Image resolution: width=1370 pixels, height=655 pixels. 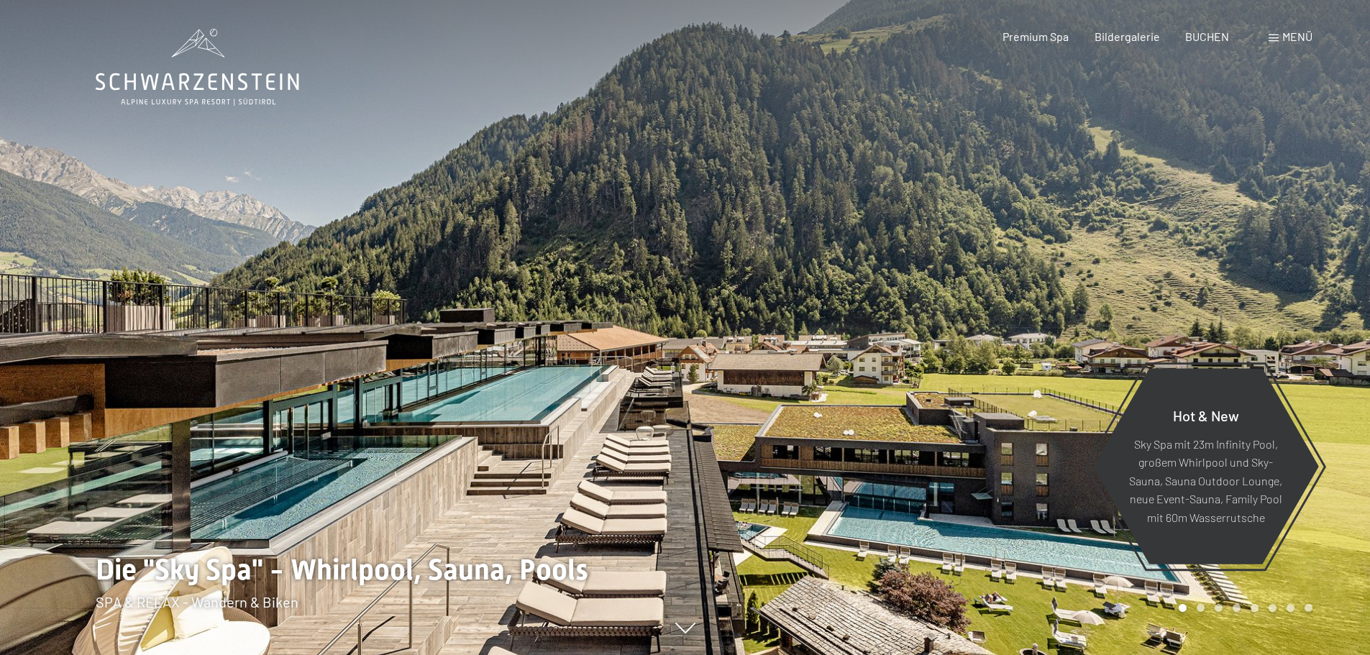 I want to click on span: Bildergalerie, so click(x=1127, y=36).